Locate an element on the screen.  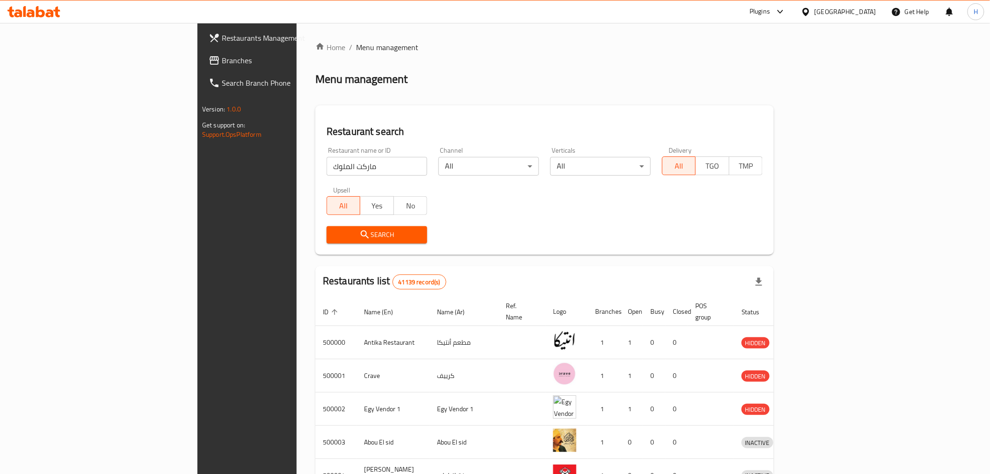
img: Antika Restaurant is located at coordinates (565, 340).